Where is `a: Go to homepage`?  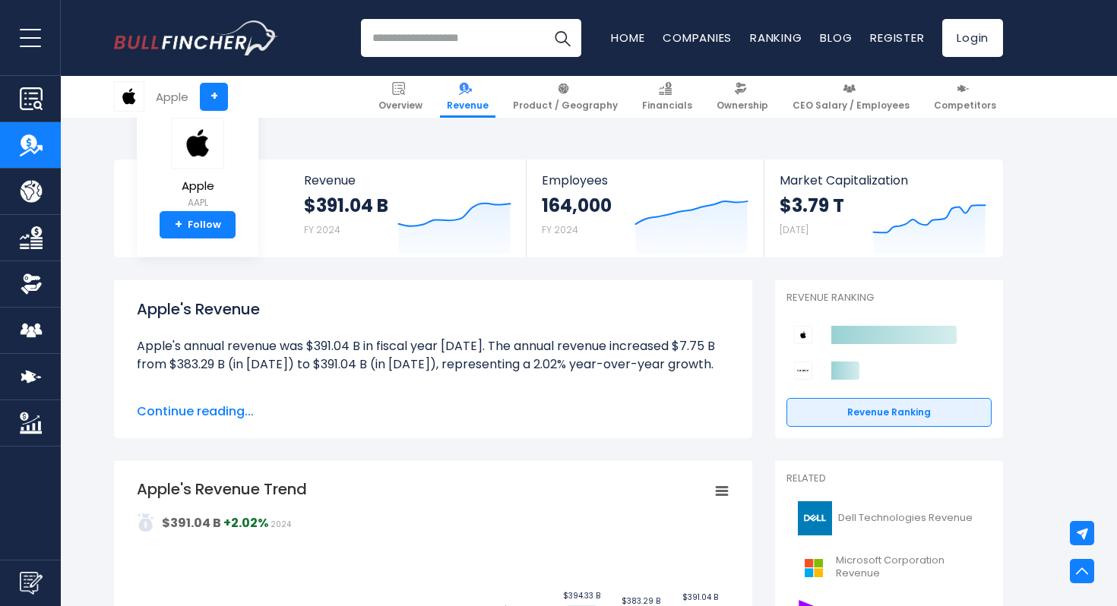
a: Go to homepage is located at coordinates (195, 38).